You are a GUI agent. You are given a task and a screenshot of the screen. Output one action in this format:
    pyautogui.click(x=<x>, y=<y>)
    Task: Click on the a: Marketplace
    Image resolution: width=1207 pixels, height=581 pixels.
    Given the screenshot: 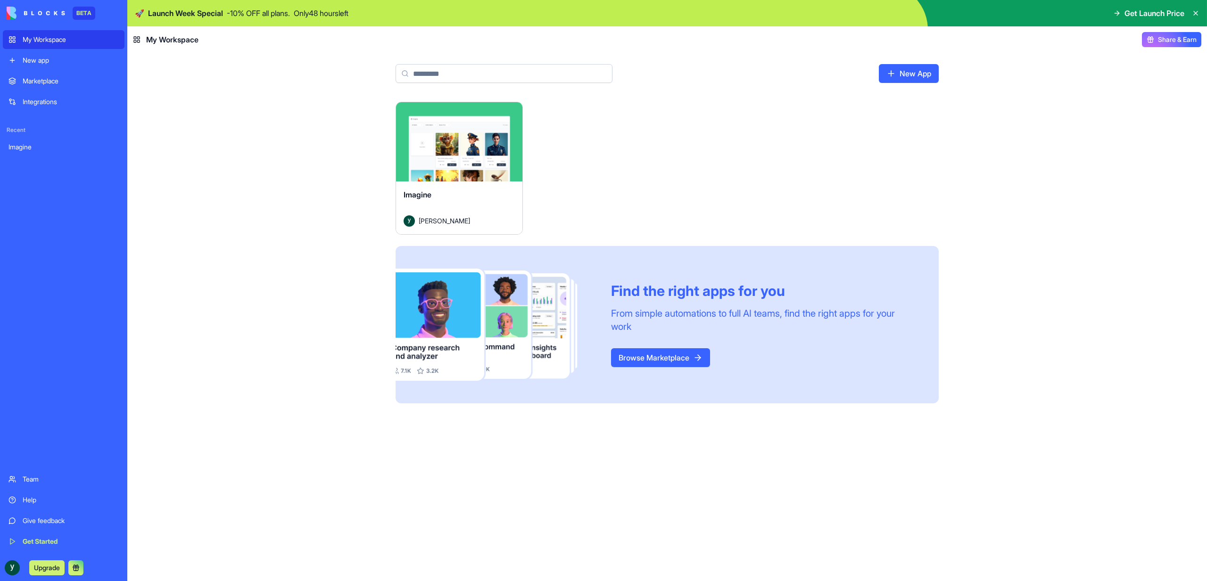 What is the action you would take?
    pyautogui.click(x=64, y=81)
    